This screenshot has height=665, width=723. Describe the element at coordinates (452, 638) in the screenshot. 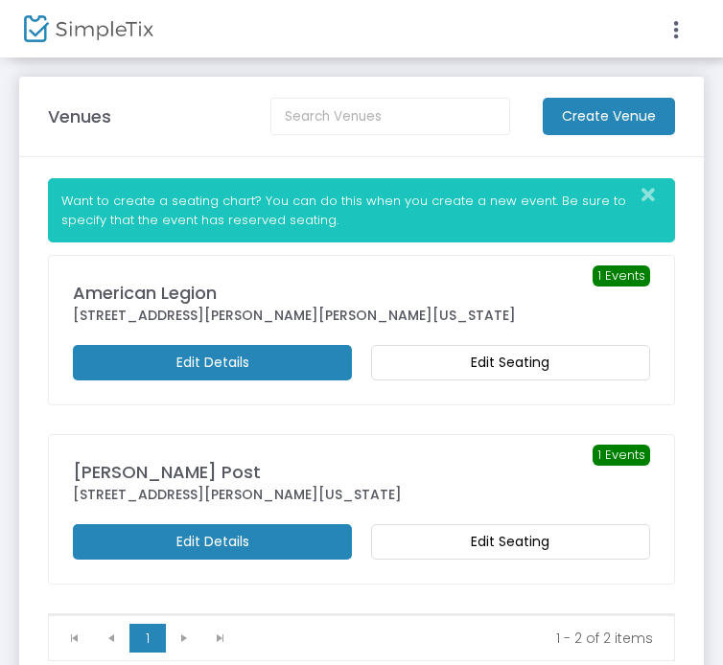

I see `kendo-pager-info: 1 - 2 of 2 items` at that location.